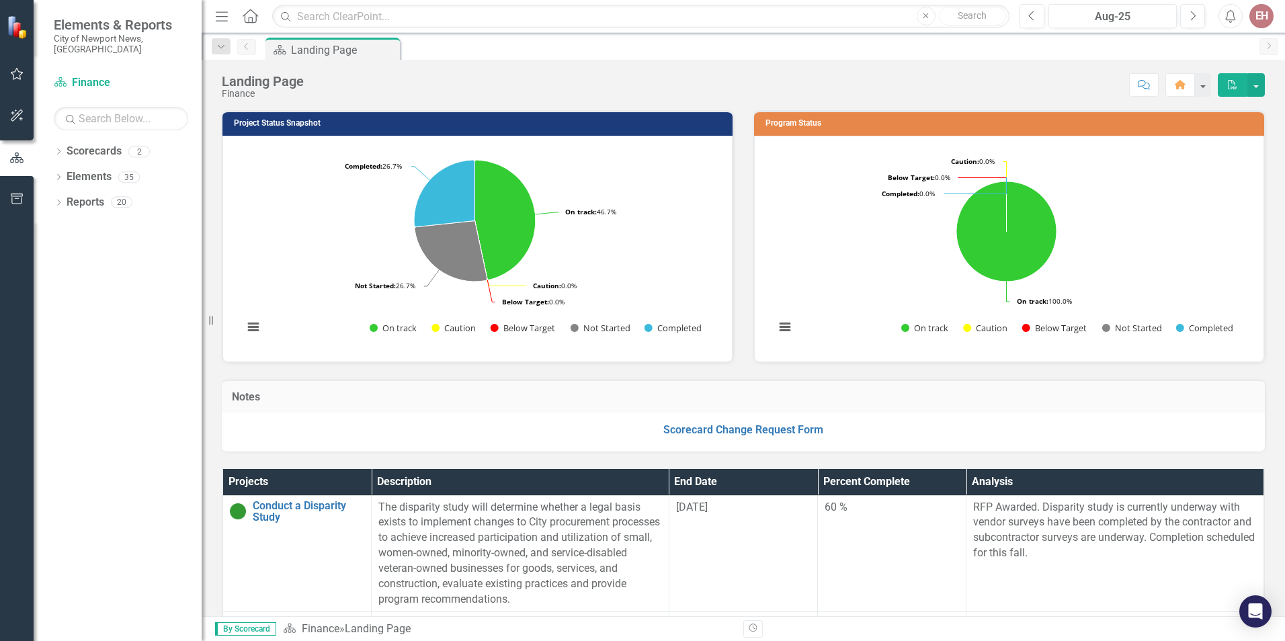 This screenshot has width=1285, height=641. Describe the element at coordinates (122, 202) in the screenshot. I see `div: 20` at that location.